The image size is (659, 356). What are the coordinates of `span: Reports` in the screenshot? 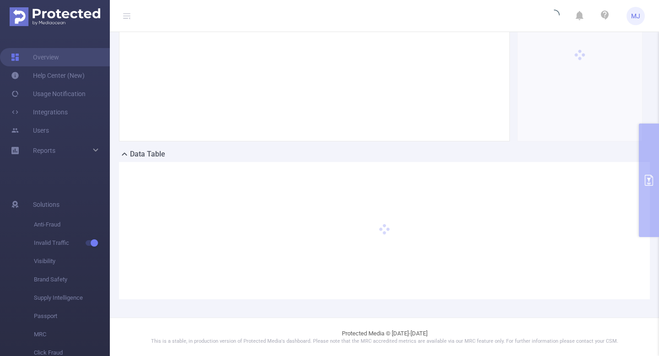 It's located at (44, 151).